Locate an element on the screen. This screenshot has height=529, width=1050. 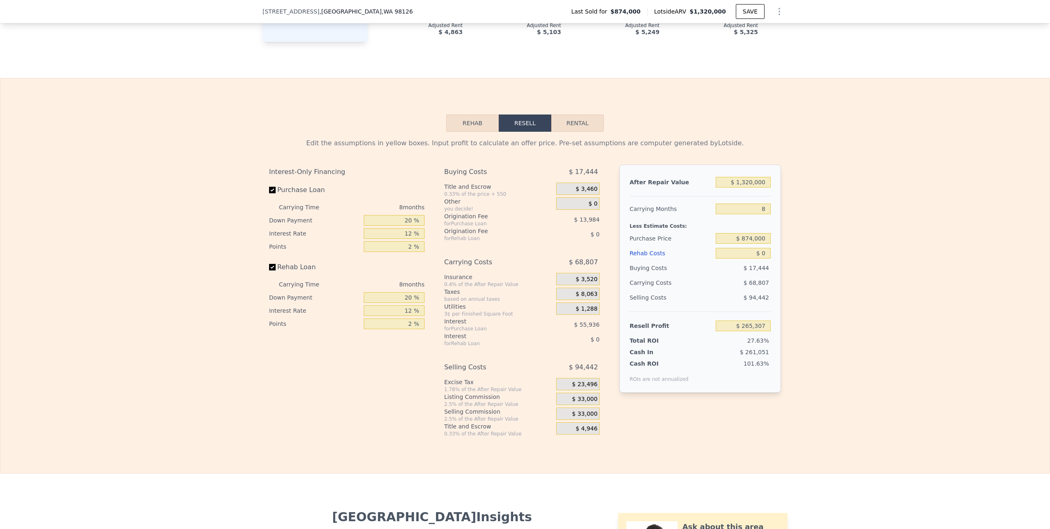
span: $ 3,460 is located at coordinates (586, 189).